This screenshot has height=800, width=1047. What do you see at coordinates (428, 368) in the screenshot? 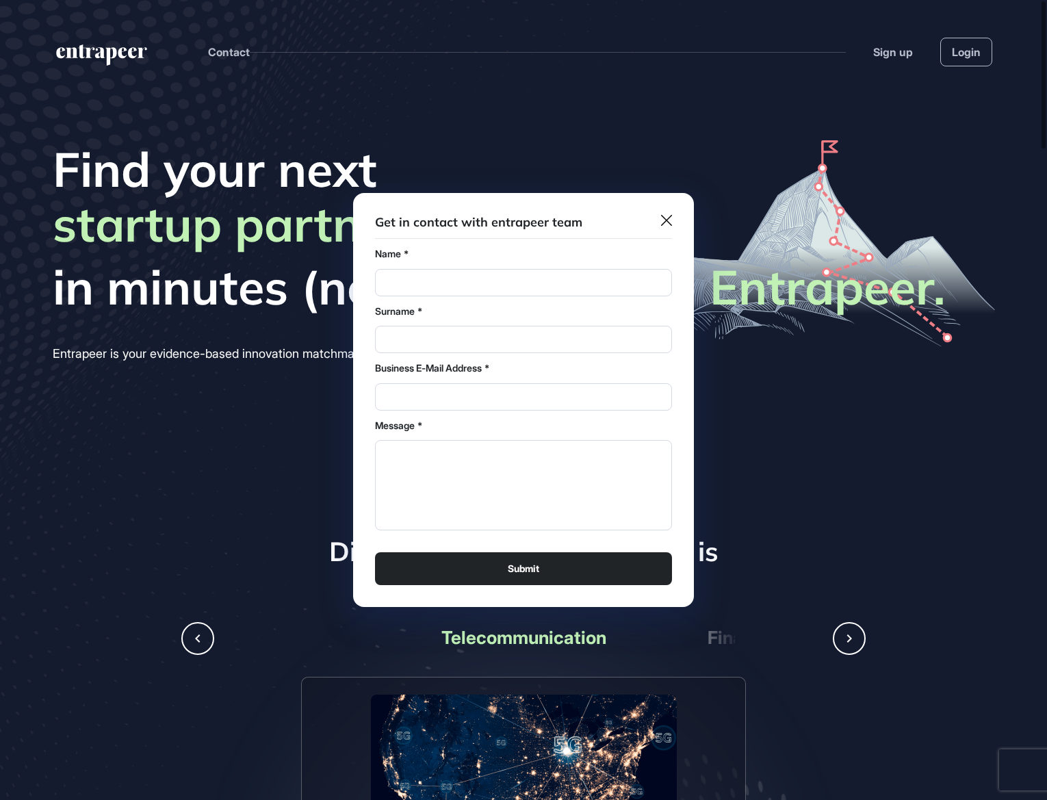
I see `label: Business E-Mail Address` at bounding box center [428, 368].